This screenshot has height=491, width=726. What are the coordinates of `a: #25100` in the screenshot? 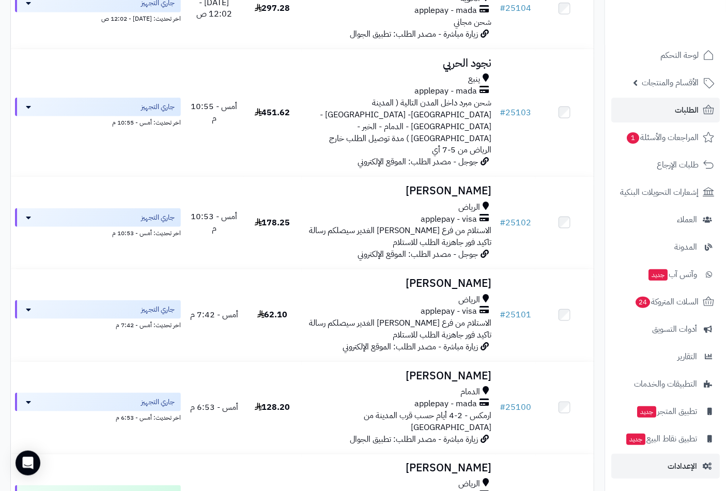 It's located at (515, 407).